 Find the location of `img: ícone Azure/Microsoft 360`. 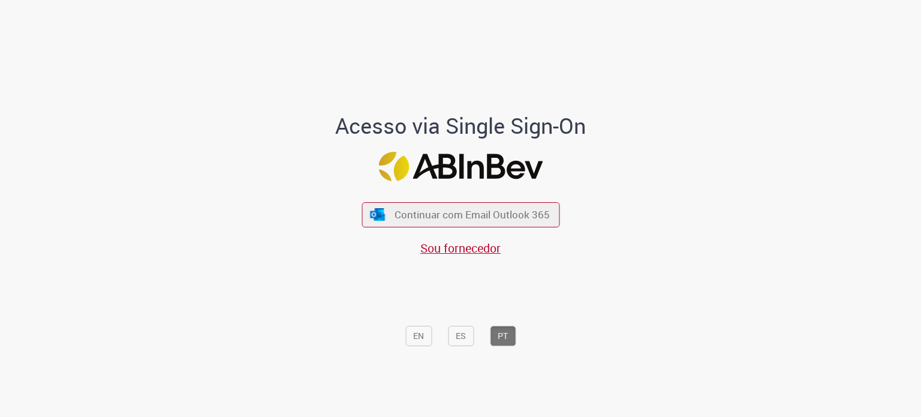

img: ícone Azure/Microsoft 360 is located at coordinates (378, 214).